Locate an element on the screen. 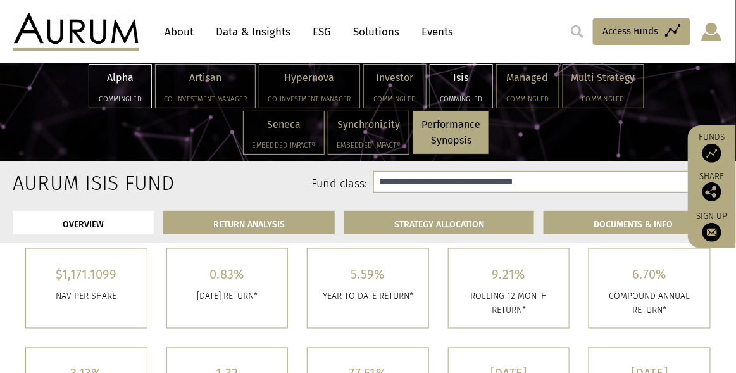  a: DOCUMENTS & INFO is located at coordinates (633, 222).